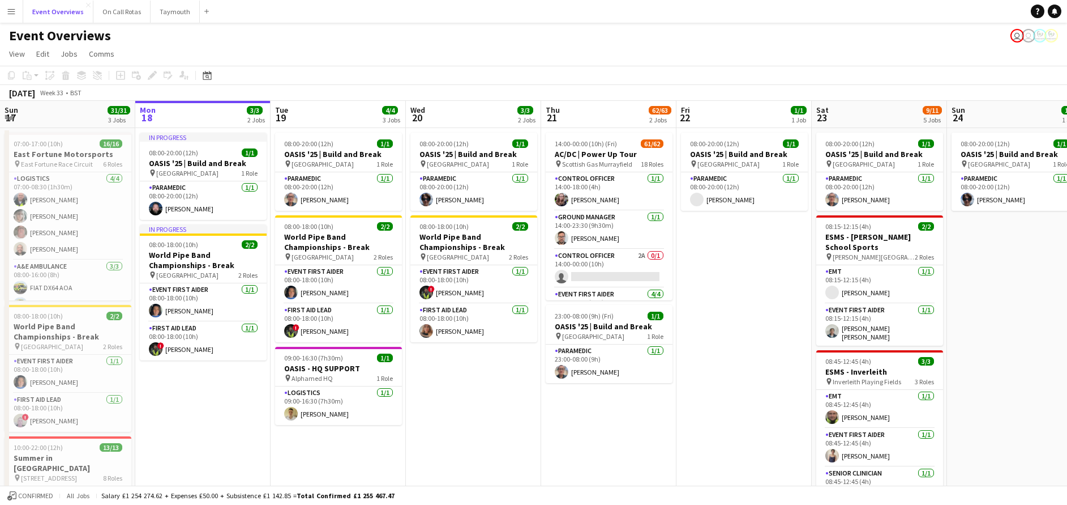 The image size is (1067, 505). Describe the element at coordinates (586, 143) in the screenshot. I see `span: 14:00-00:00 (10h) (Fri)` at that location.